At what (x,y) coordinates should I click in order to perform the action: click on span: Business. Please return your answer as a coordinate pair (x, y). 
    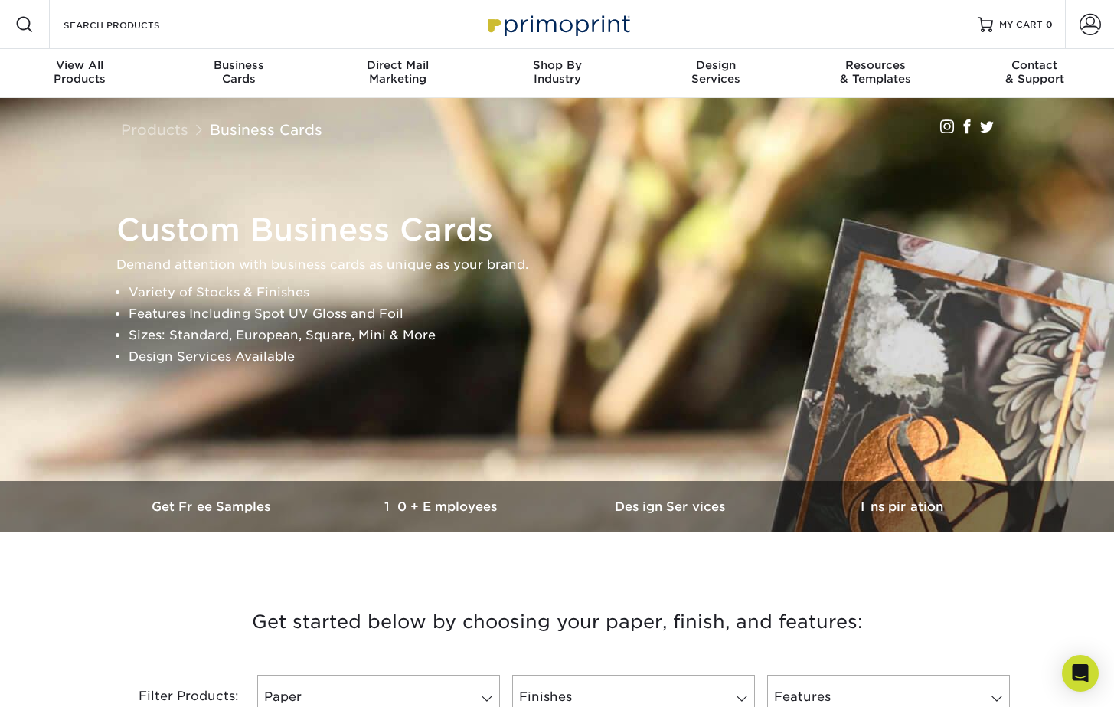
    Looking at the image, I should click on (239, 65).